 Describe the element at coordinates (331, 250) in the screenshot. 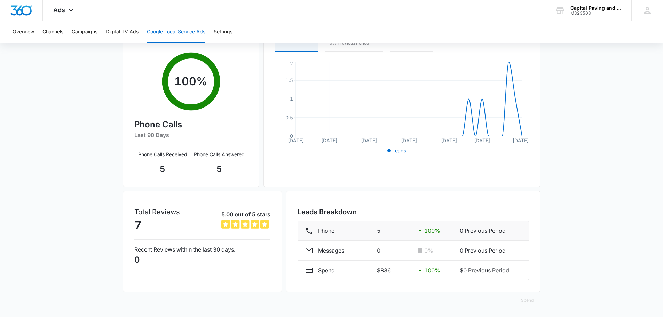

I see `p: Messages` at that location.